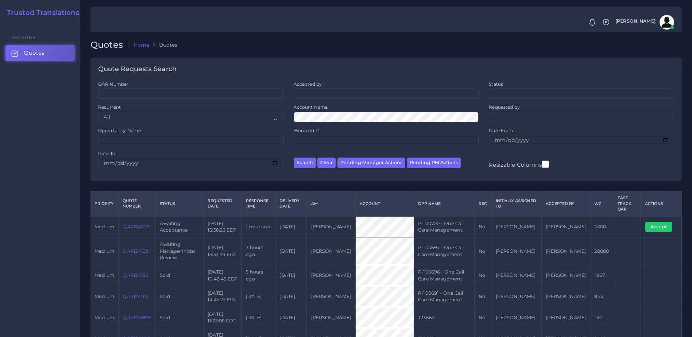 Image resolution: width=692 pixels, height=337 pixels. What do you see at coordinates (136, 227) in the screenshot?
I see `a: QAR124206` at bounding box center [136, 227].